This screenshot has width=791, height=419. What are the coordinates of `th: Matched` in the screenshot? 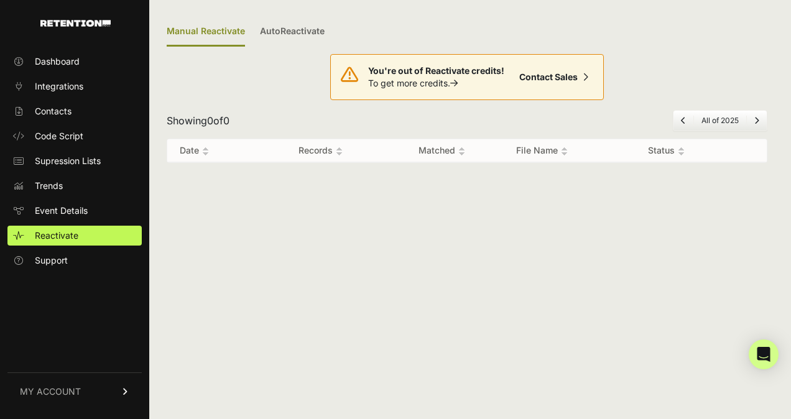 It's located at (442, 151).